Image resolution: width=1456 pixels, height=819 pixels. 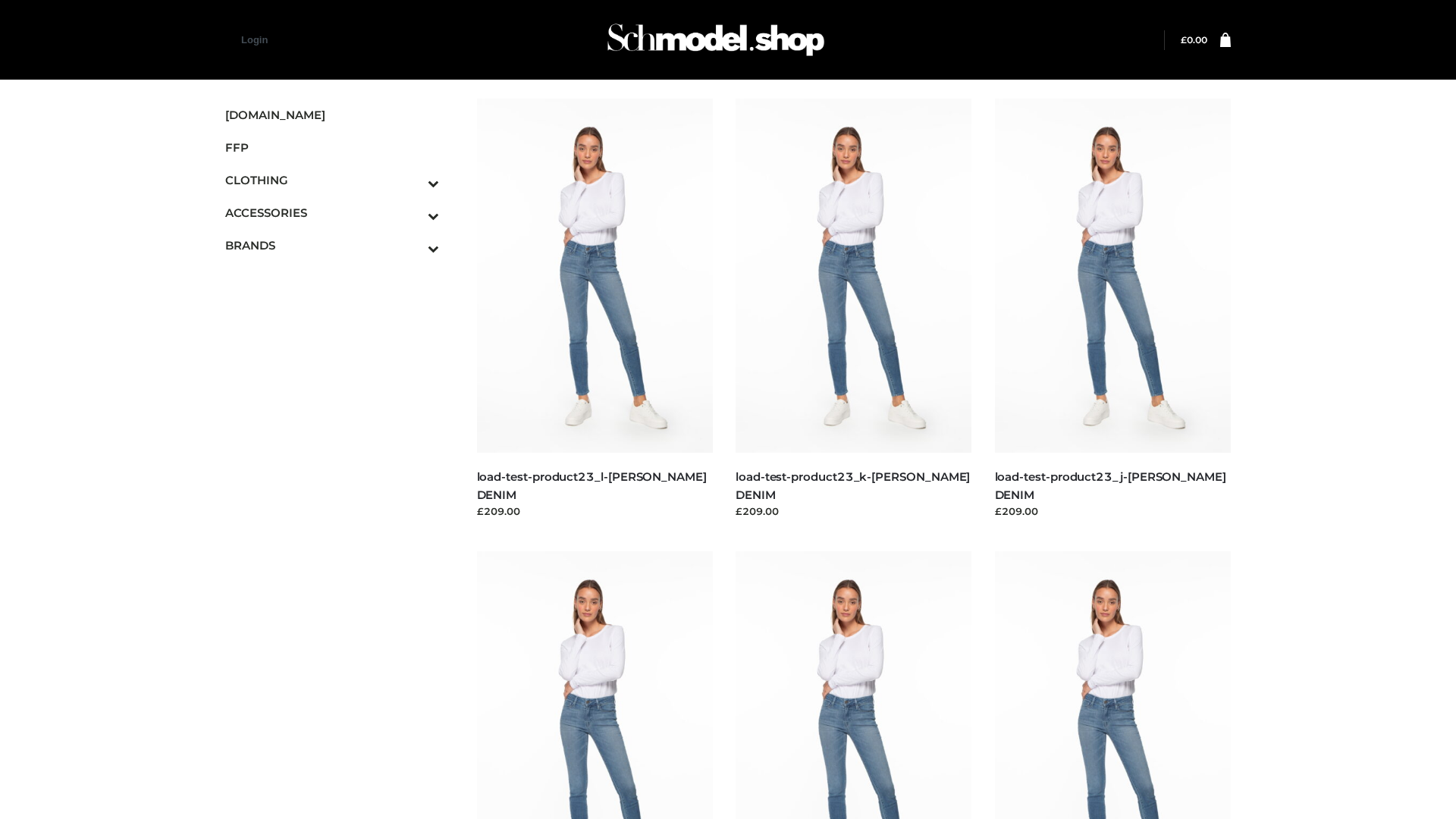 What do you see at coordinates (254, 39) in the screenshot?
I see `a: Login` at bounding box center [254, 39].